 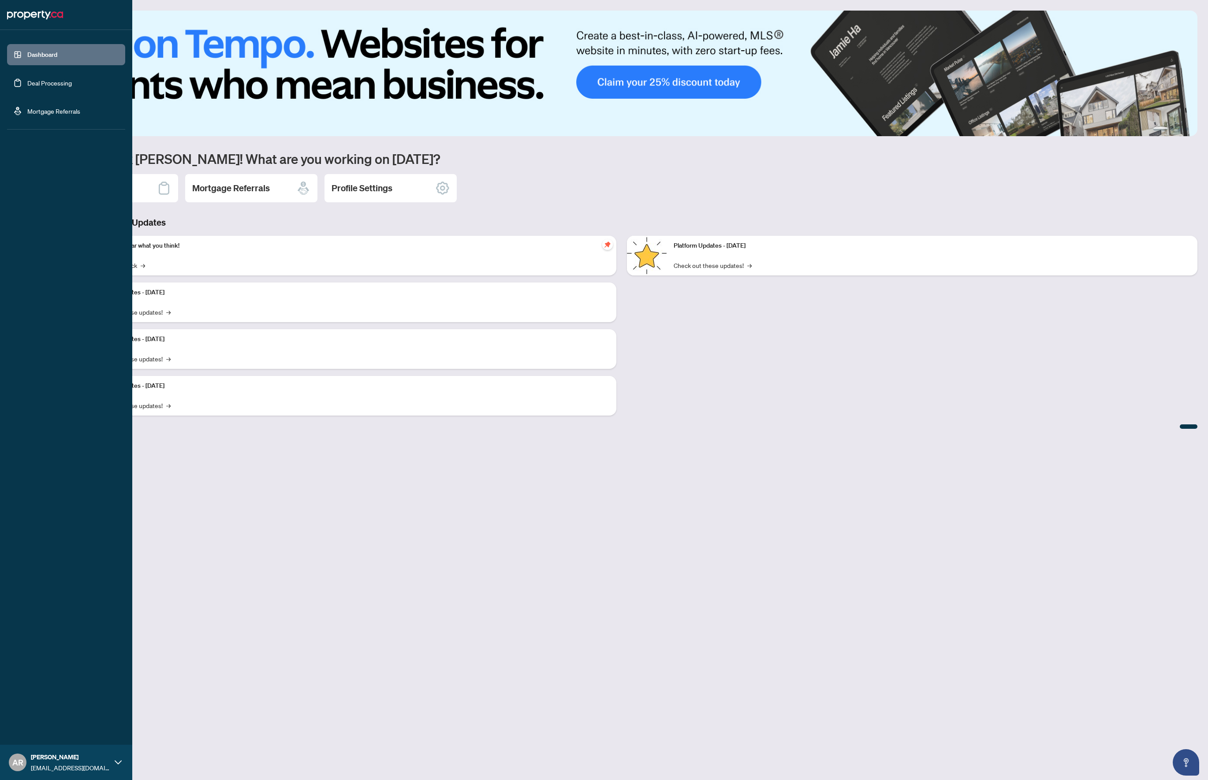 What do you see at coordinates (49, 83) in the screenshot?
I see `a: Deal Processing` at bounding box center [49, 83].